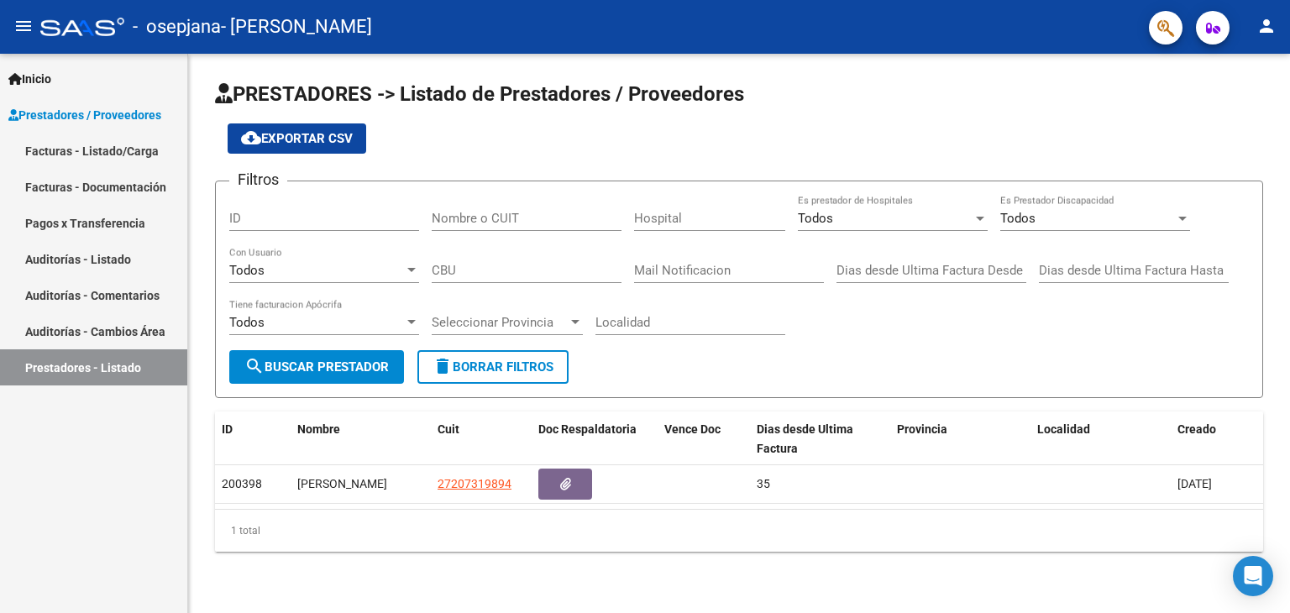 This screenshot has height=613, width=1290. Describe the element at coordinates (443, 366) in the screenshot. I see `mat-icon: delete` at that location.